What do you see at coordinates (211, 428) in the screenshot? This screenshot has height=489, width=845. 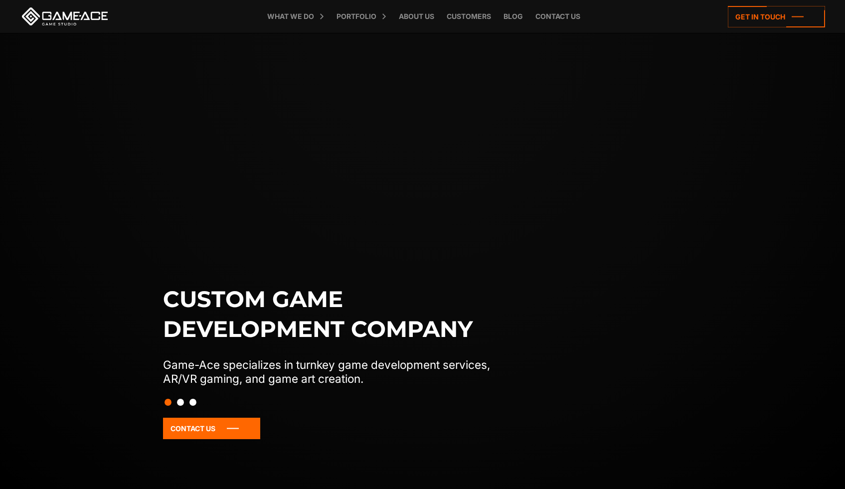 I see `a: Contact Us` at bounding box center [211, 428].